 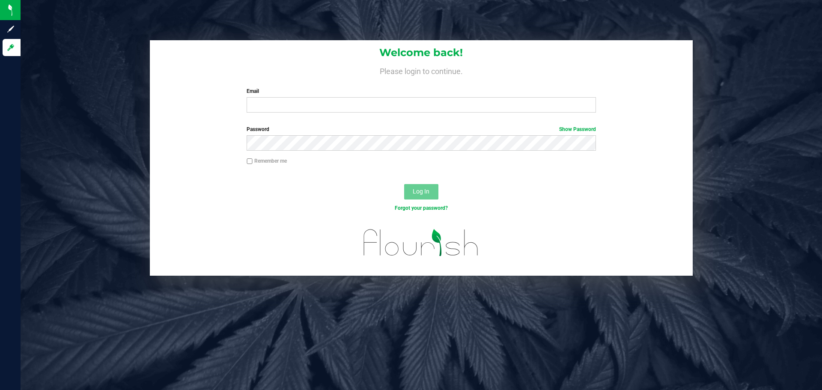 I want to click on span: Log In, so click(x=421, y=191).